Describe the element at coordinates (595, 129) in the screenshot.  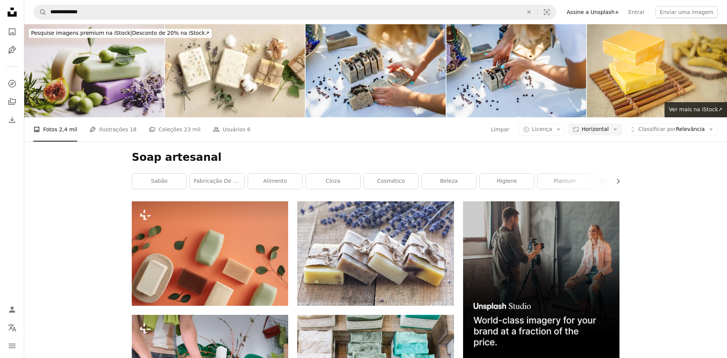
I see `button: Horizontal` at that location.